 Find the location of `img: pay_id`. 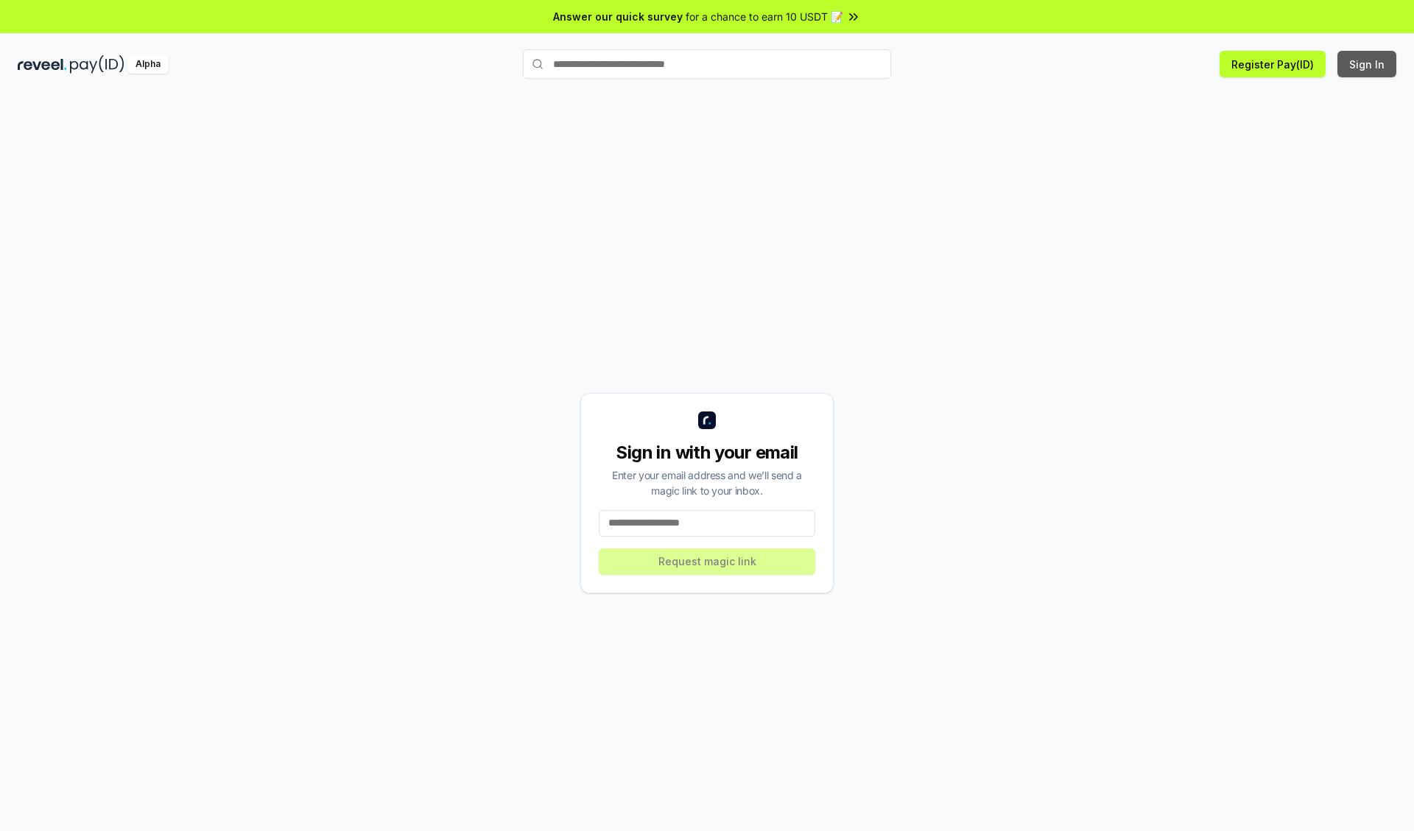

img: pay_id is located at coordinates (97, 64).